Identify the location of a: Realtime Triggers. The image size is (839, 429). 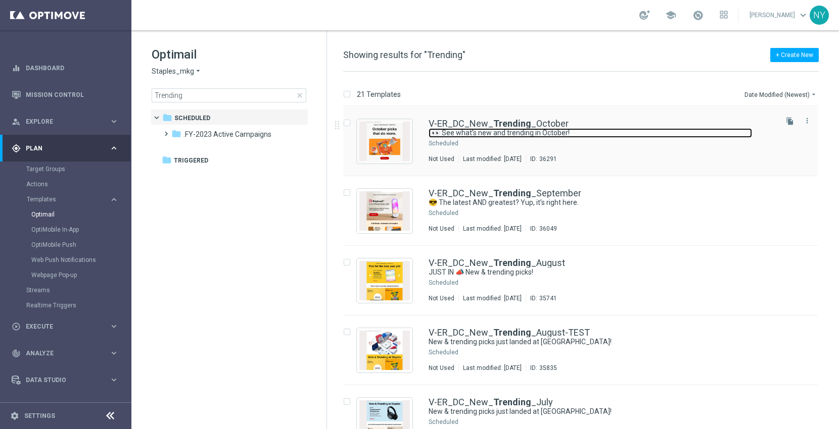
(66, 306).